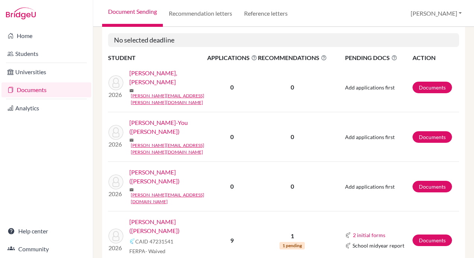  Describe the element at coordinates (147, 251) in the screenshot. I see `span: FERPA` at that location.